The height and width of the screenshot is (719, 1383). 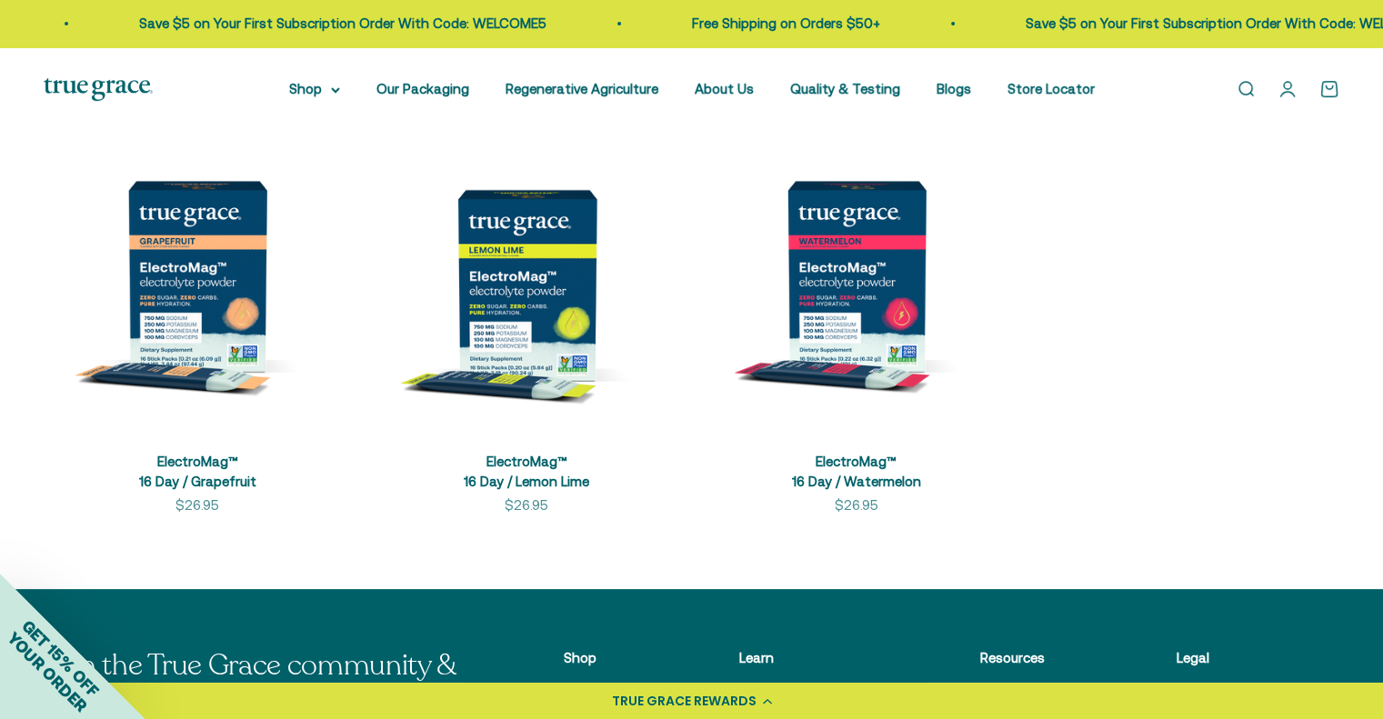 I want to click on summary: Shop, so click(x=315, y=89).